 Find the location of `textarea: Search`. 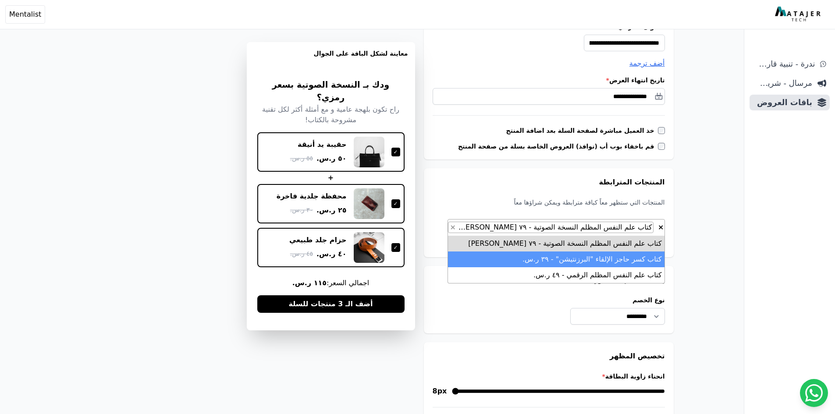

textarea: Search is located at coordinates (645, 240).